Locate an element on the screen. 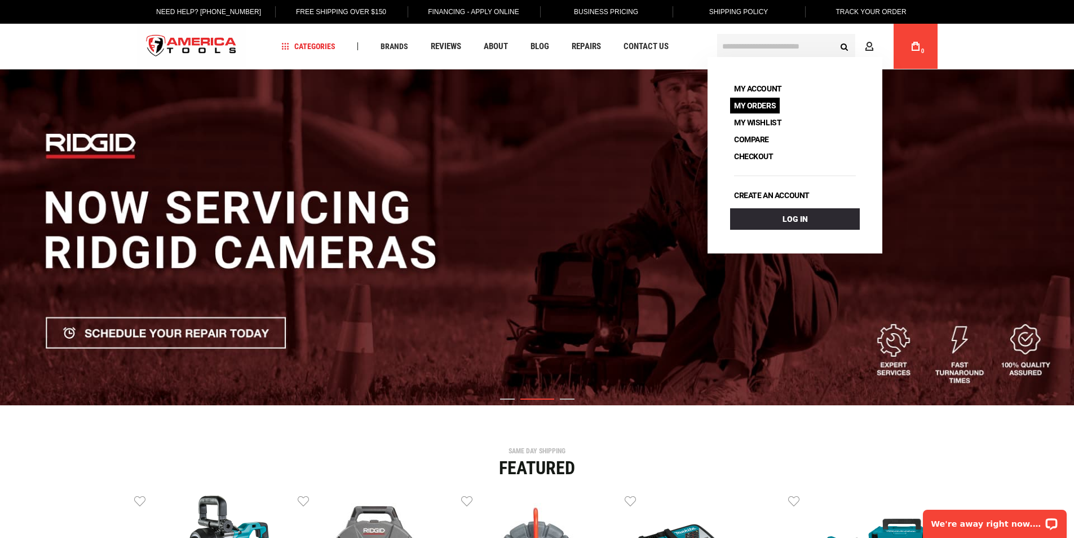 Image resolution: width=1074 pixels, height=538 pixels. a: Checkout is located at coordinates (754, 156).